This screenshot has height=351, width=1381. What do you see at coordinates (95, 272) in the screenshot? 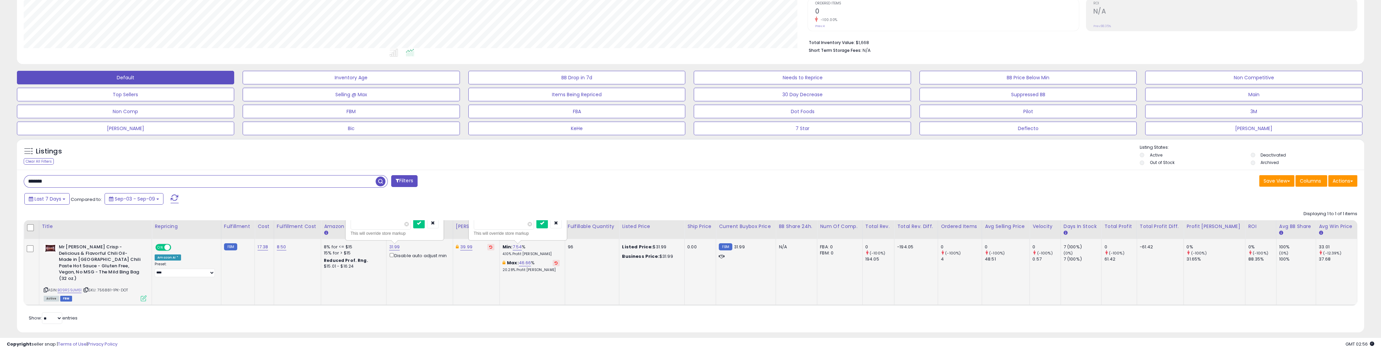
I see `div: ASIN:` at bounding box center [95, 272].